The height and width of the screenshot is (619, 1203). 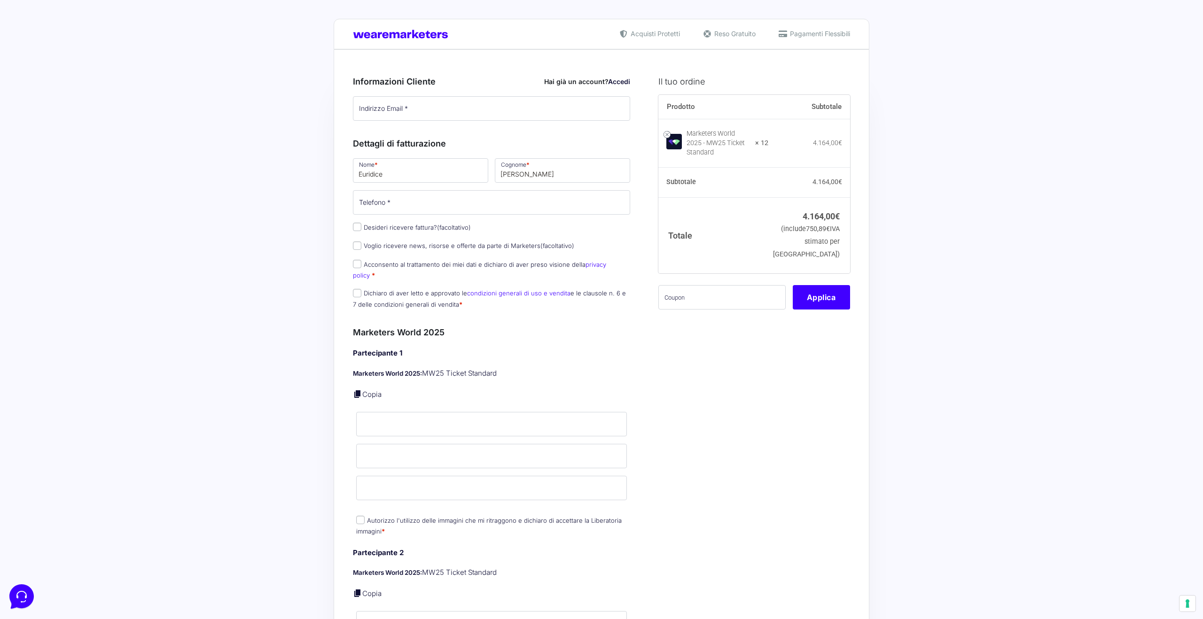 I want to click on input: Voglio ricevere news, risorse e offerte da parte di Marketers(facoltativo), so click(x=357, y=246).